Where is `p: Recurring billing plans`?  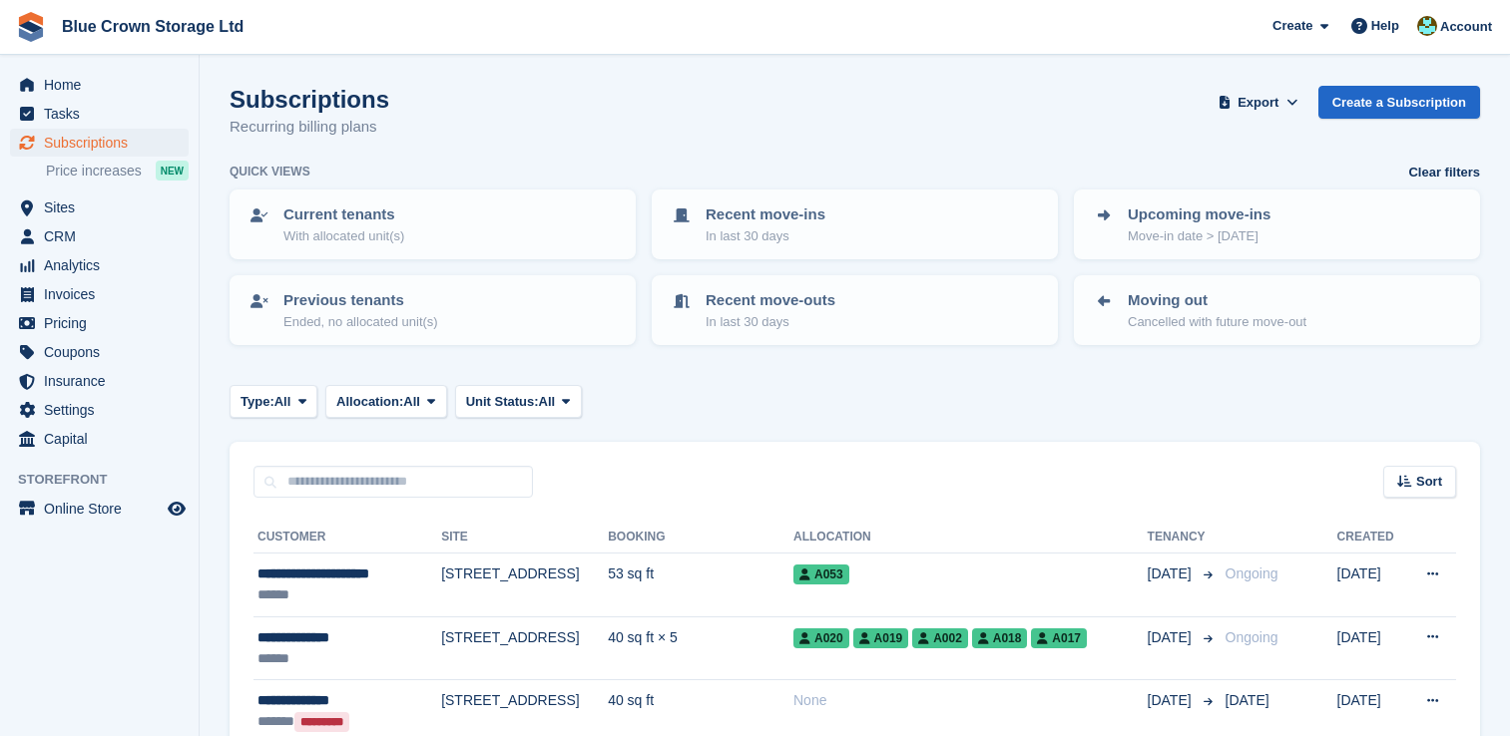
p: Recurring billing plans is located at coordinates (309, 127).